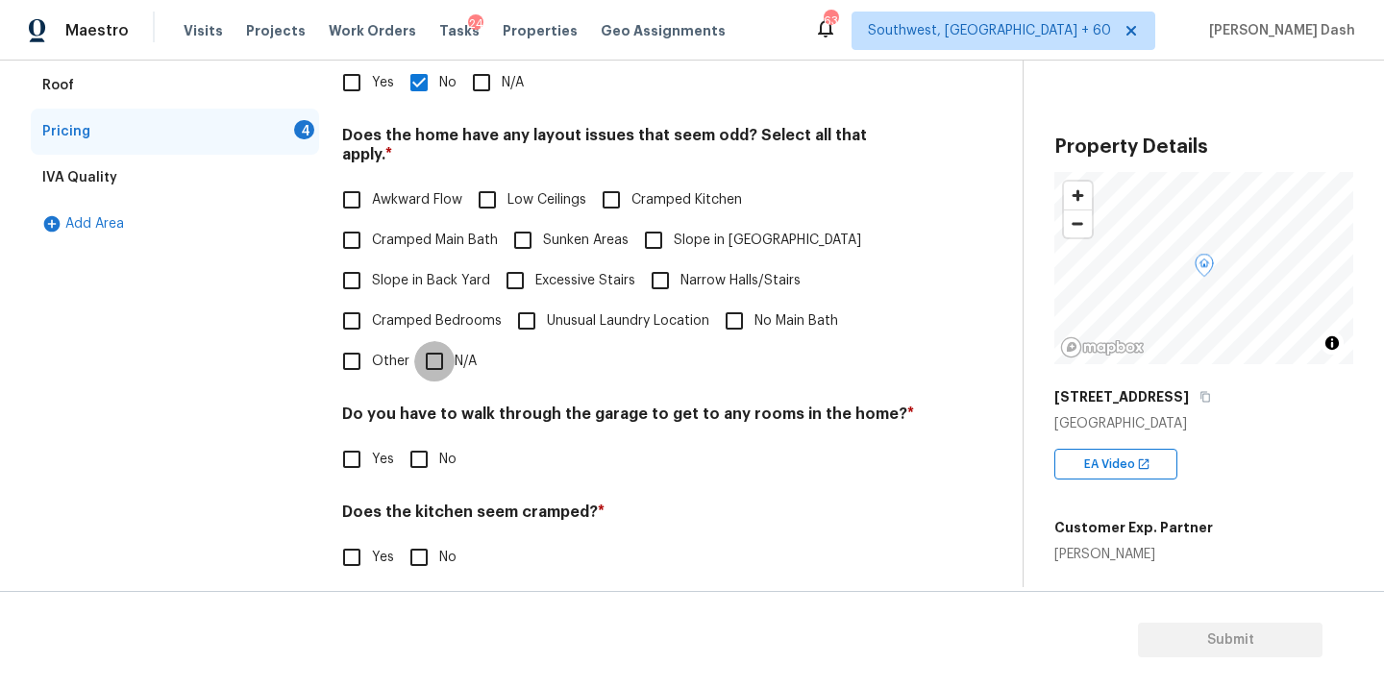 The width and height of the screenshot is (1384, 688). Describe the element at coordinates (740, 281) in the screenshot. I see `span: Narrow Halls/Stairs` at that location.